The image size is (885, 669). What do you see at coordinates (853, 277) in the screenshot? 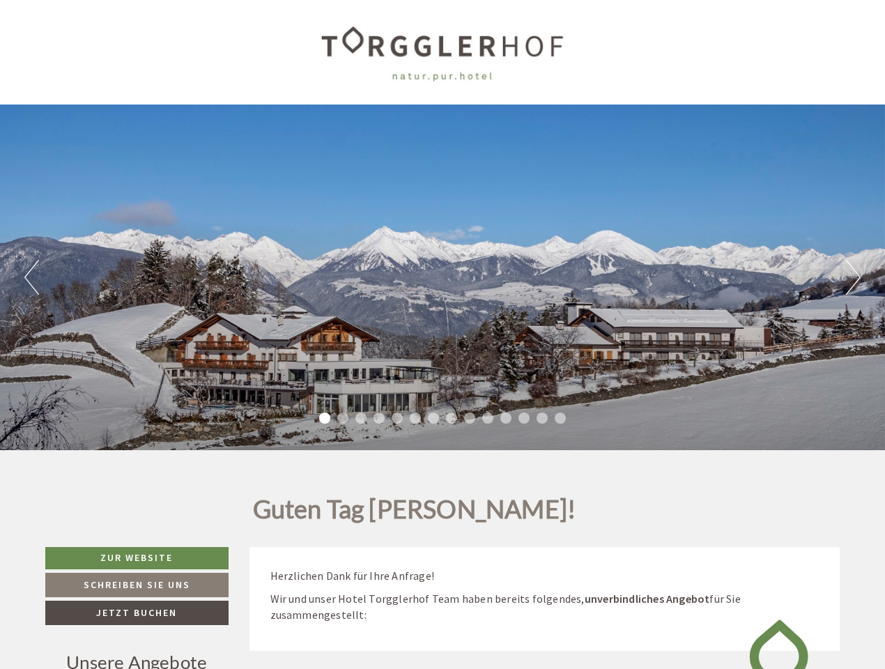
I see `button: Next` at bounding box center [853, 277].